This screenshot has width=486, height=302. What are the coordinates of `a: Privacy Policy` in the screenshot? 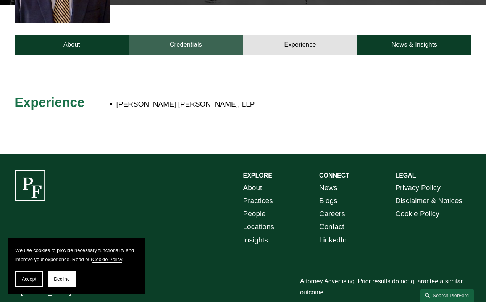 It's located at (418, 188).